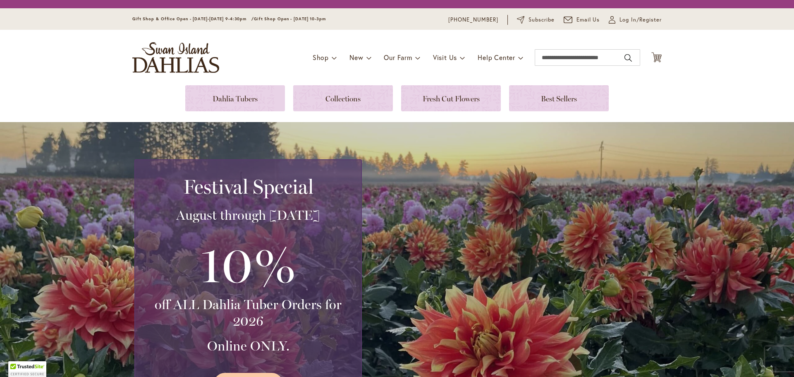  Describe the element at coordinates (582, 20) in the screenshot. I see `a: Email Us` at that location.